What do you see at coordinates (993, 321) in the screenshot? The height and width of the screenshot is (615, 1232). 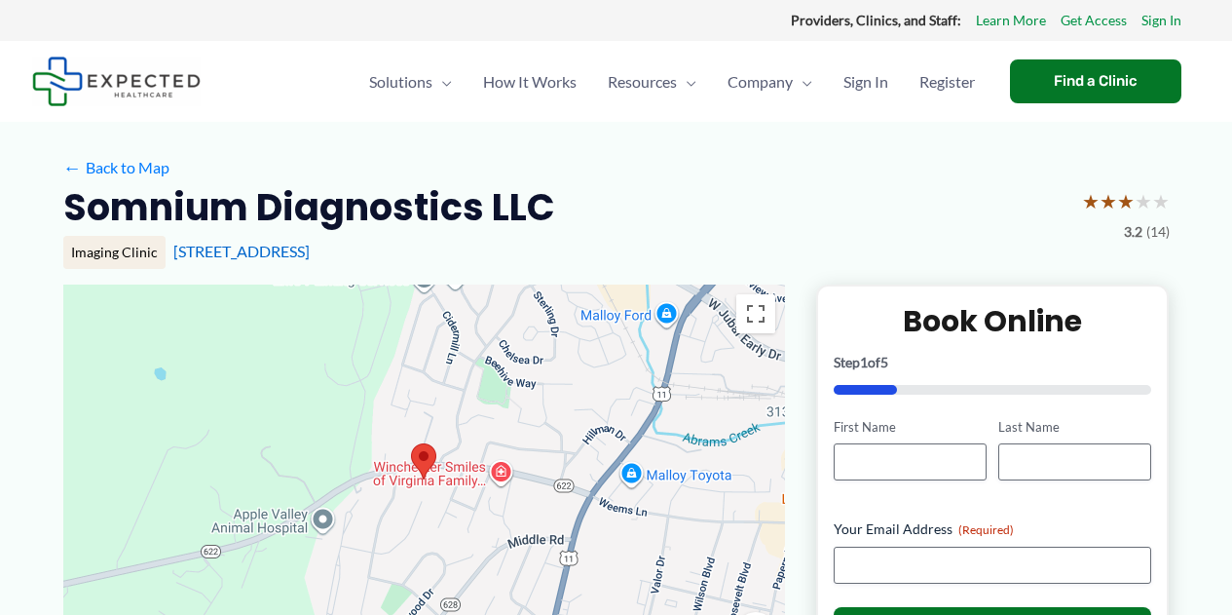 I see `h2: Book Online` at bounding box center [993, 321].